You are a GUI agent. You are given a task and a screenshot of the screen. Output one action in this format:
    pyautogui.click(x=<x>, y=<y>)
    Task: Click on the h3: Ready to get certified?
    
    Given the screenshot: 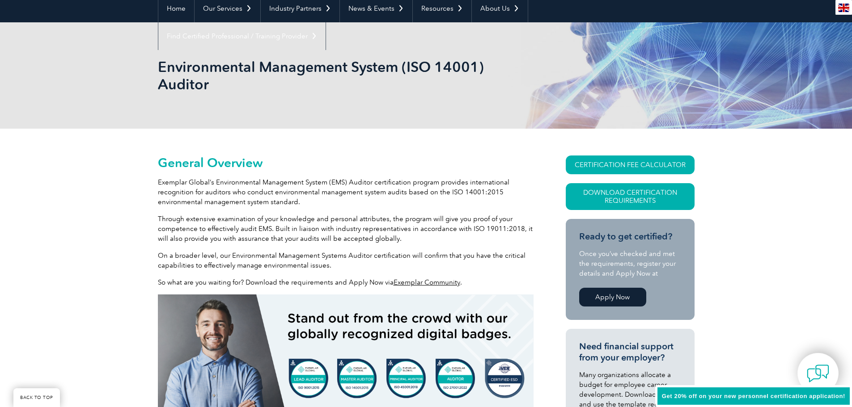 What is the action you would take?
    pyautogui.click(x=630, y=237)
    